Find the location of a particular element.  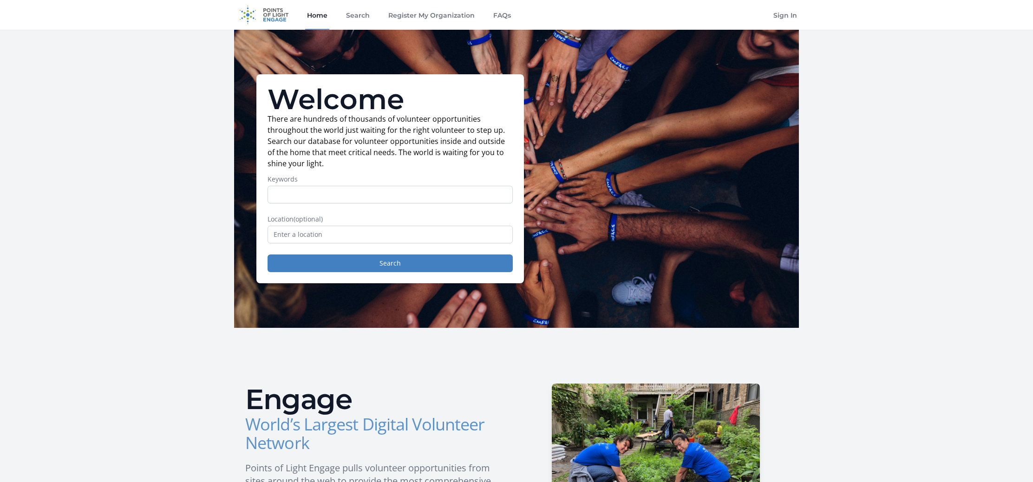

h3: World’s Largest Digital Volunteer Network is located at coordinates (377, 434).